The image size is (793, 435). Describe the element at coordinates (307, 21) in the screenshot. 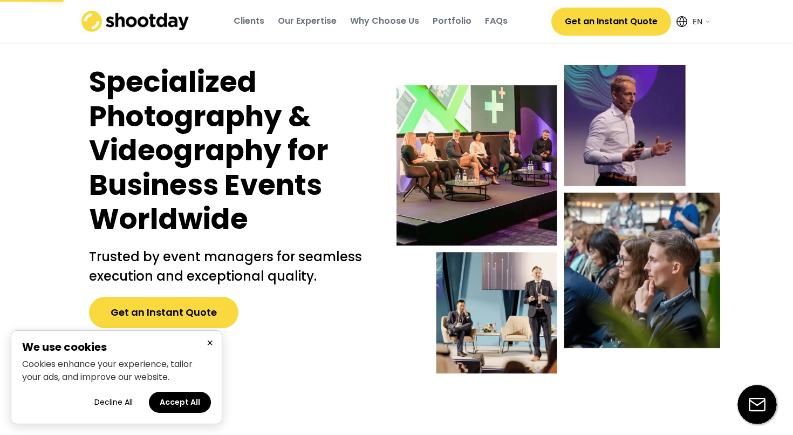

I see `div: Our Expertise` at that location.